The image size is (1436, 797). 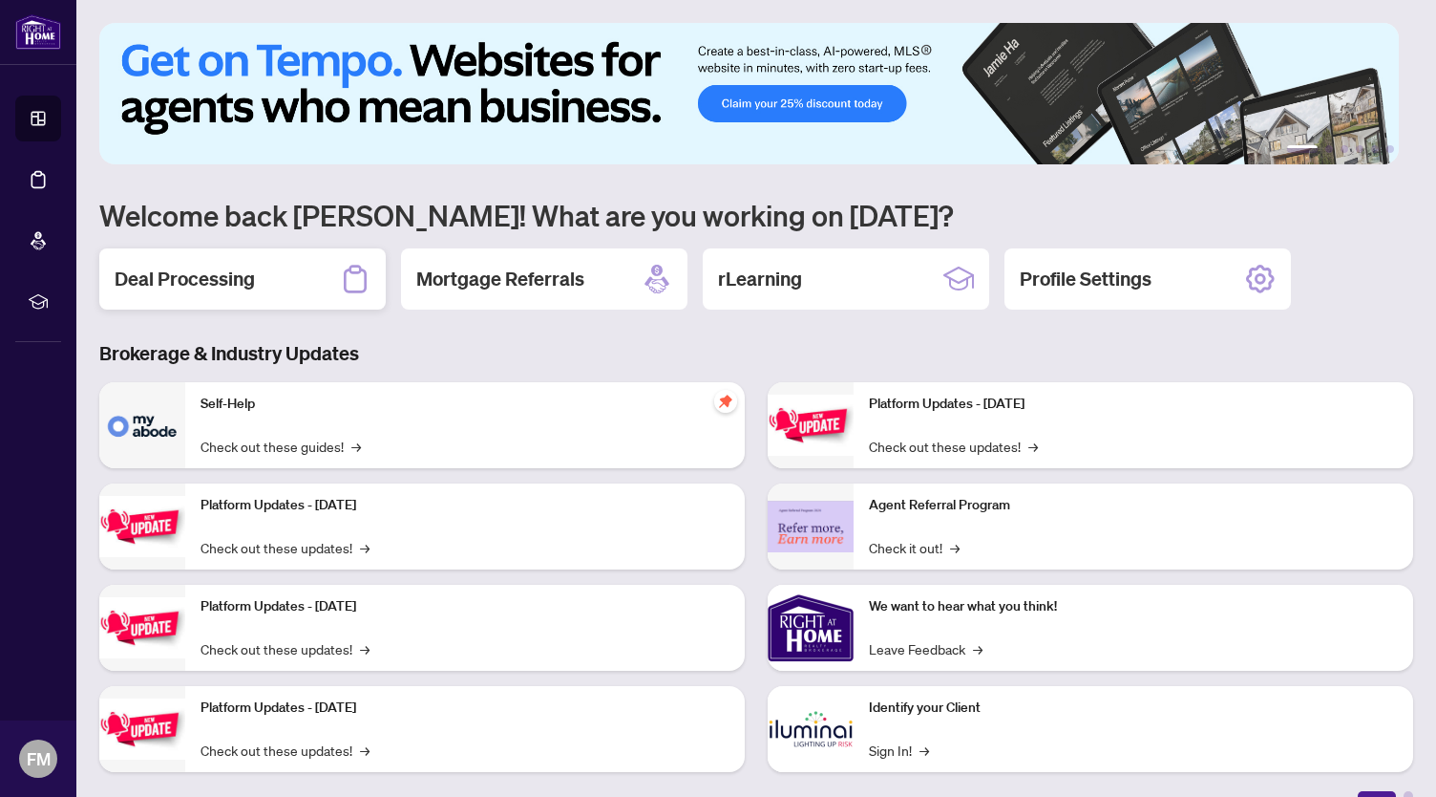 What do you see at coordinates (760, 279) in the screenshot?
I see `h2: rLearning` at bounding box center [760, 279].